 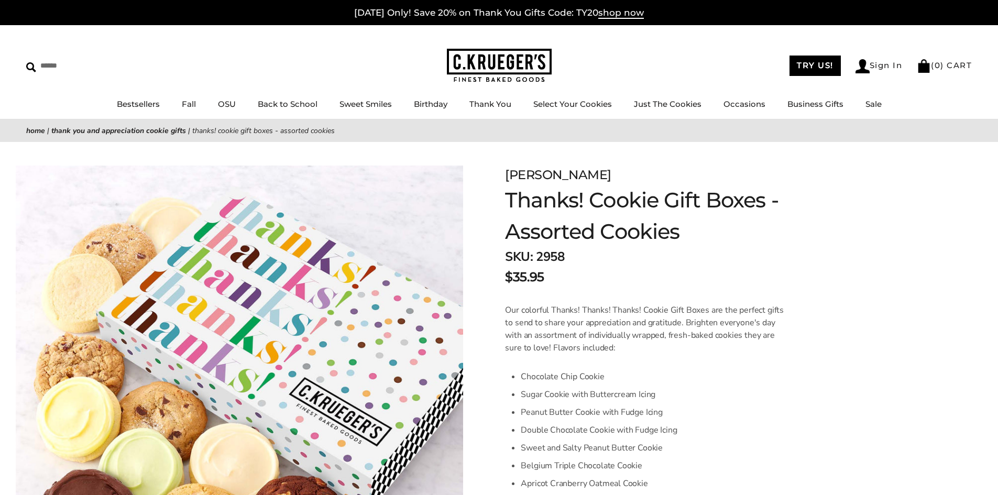 What do you see at coordinates (227, 104) in the screenshot?
I see `a: OSU` at bounding box center [227, 104].